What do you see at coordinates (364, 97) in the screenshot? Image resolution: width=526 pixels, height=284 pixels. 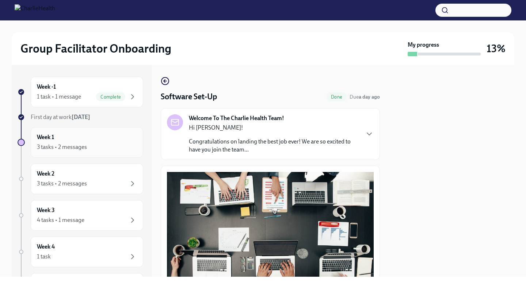 I see `span: August 12th, 2025 10:00` at bounding box center [364, 97].